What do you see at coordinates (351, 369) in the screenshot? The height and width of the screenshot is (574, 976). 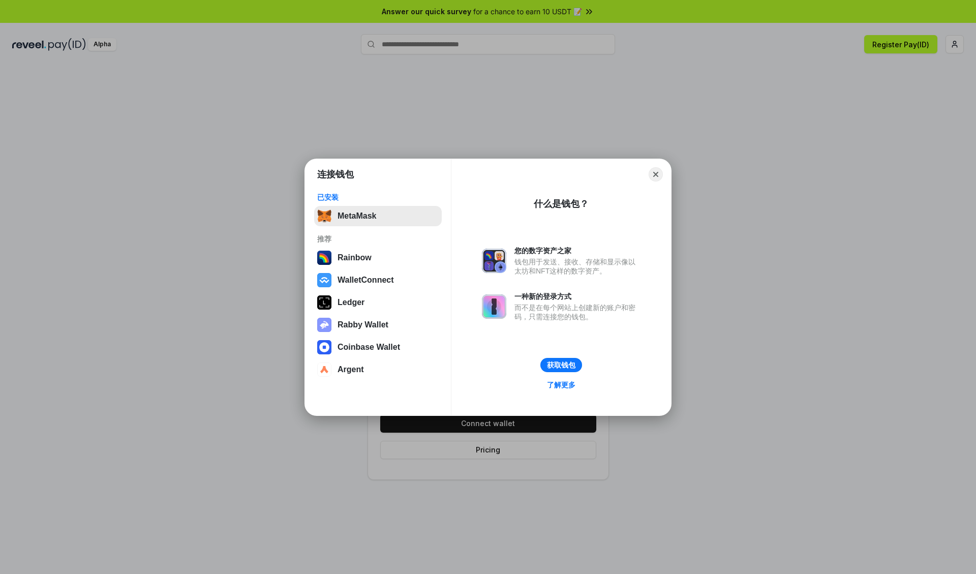 I see `div: Argent` at bounding box center [351, 369].